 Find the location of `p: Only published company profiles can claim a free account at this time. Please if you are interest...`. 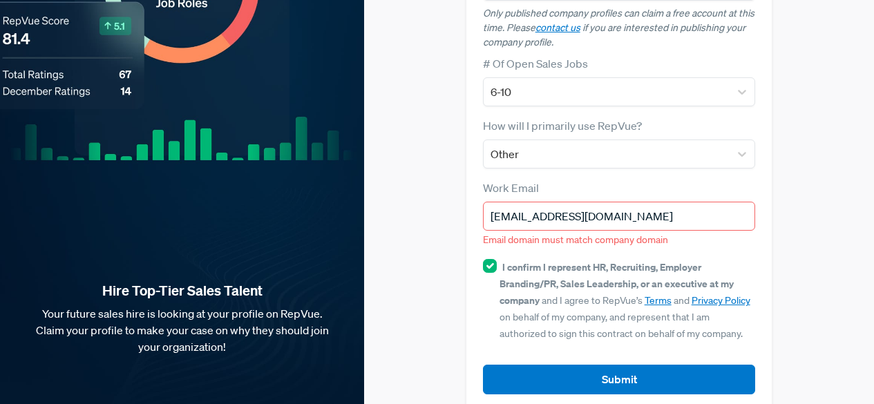

p: Only published company profiles can claim a free account at this time. Please if you are interest... is located at coordinates (619, 28).